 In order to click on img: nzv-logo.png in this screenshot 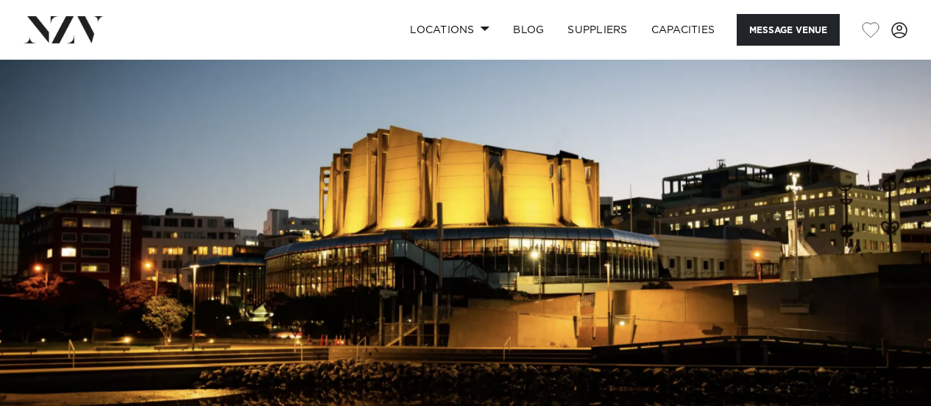, I will do `click(63, 29)`.